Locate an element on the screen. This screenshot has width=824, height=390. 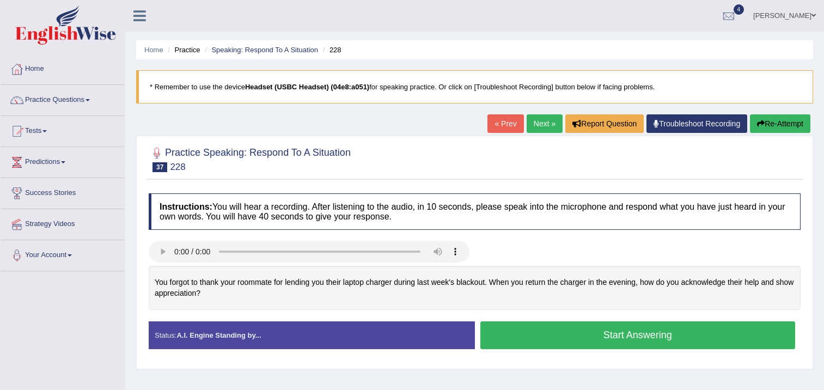
strong: A.I. Engine Standing by... is located at coordinates (218, 335).